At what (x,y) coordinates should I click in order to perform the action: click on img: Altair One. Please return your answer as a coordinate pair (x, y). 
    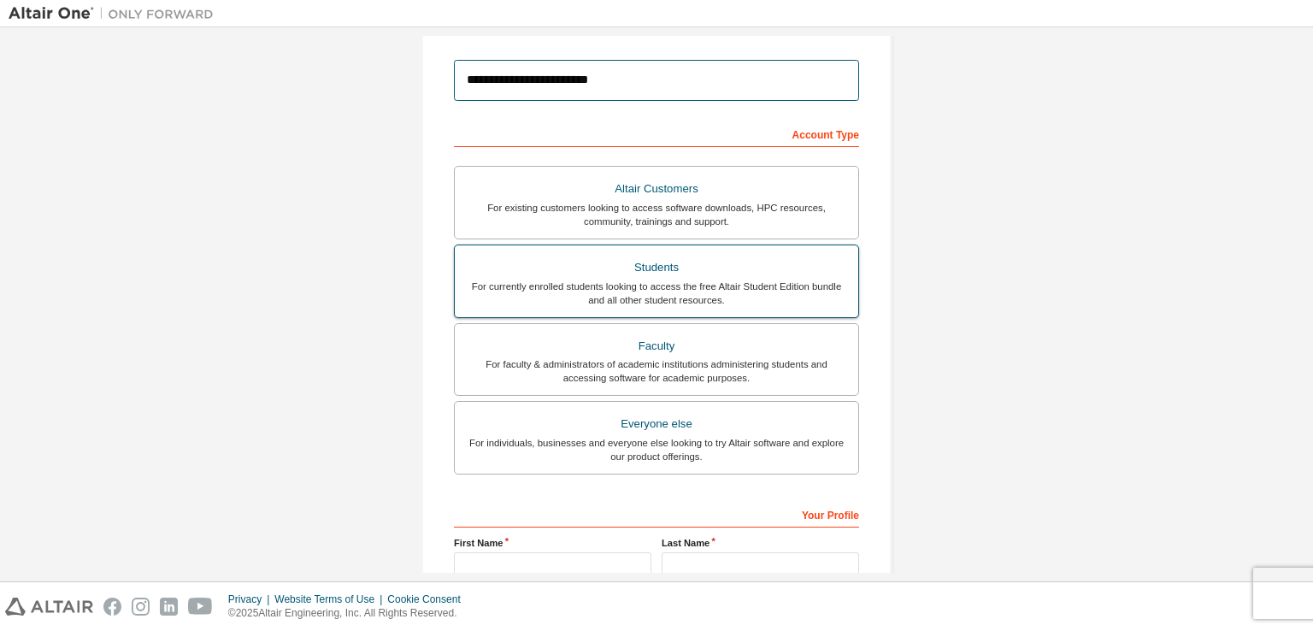
    Looking at the image, I should click on (115, 14).